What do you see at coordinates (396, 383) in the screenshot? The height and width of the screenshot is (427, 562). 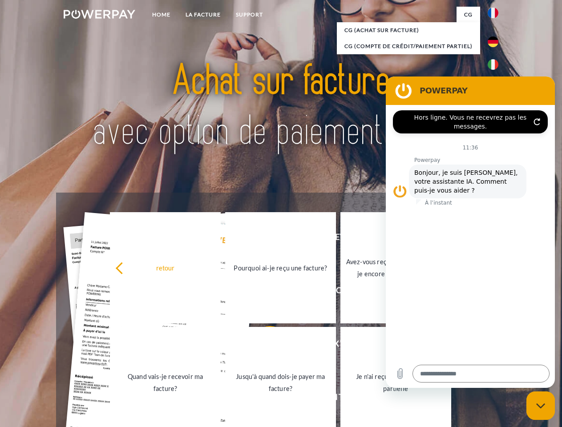 I see `div: Je n'ai reçu qu'une livraison partielle` at bounding box center [396, 383].